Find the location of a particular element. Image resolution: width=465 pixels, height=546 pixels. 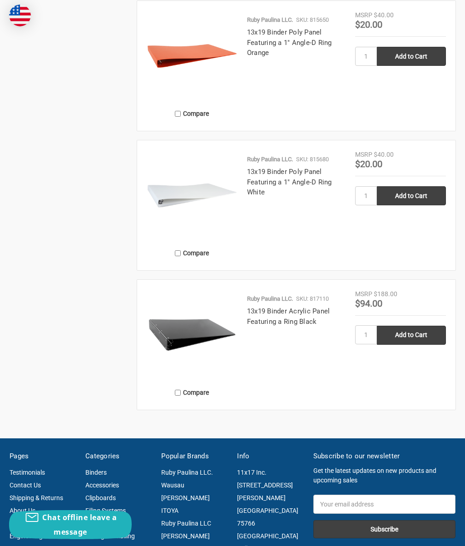

img: 13x19 Binder Poly Panel Featuring a 1" Angle-D Ring Orange is located at coordinates (192, 56).